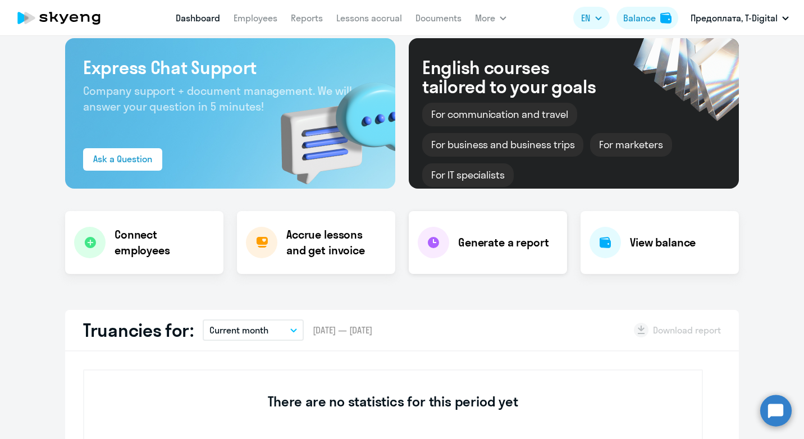  I want to click on button: Ask a Question, so click(122, 159).